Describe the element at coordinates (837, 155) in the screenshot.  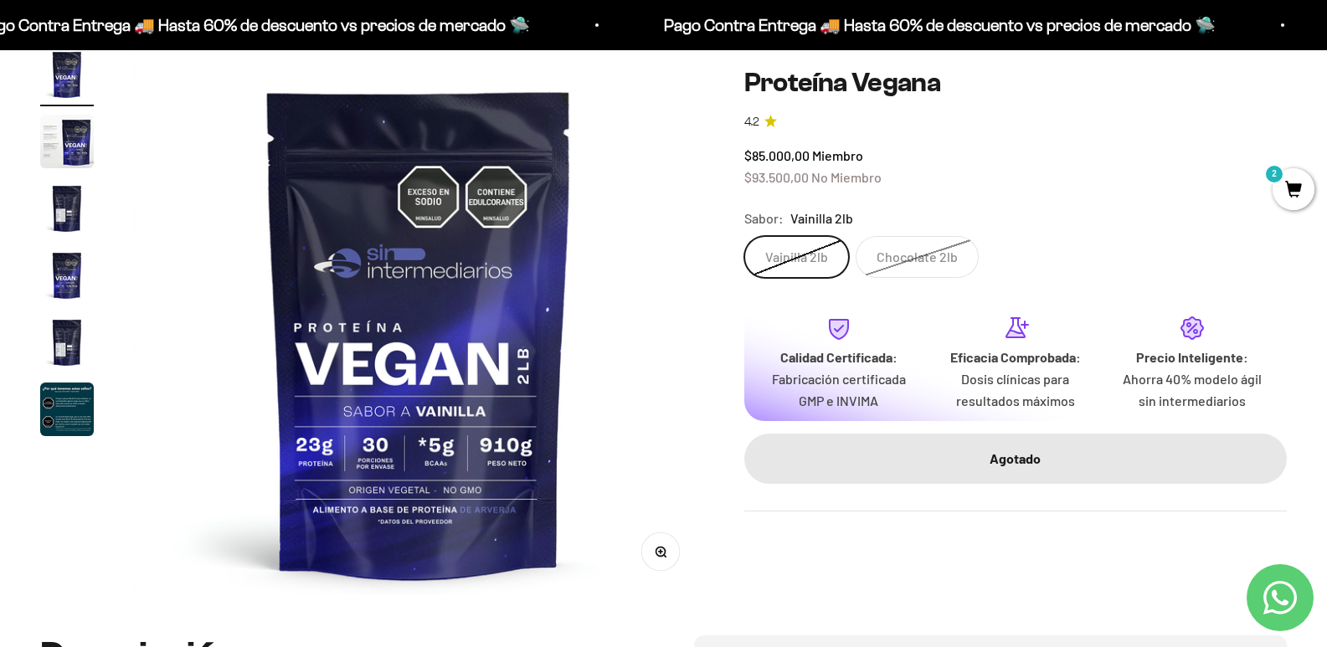
I see `span: Miembro` at that location.